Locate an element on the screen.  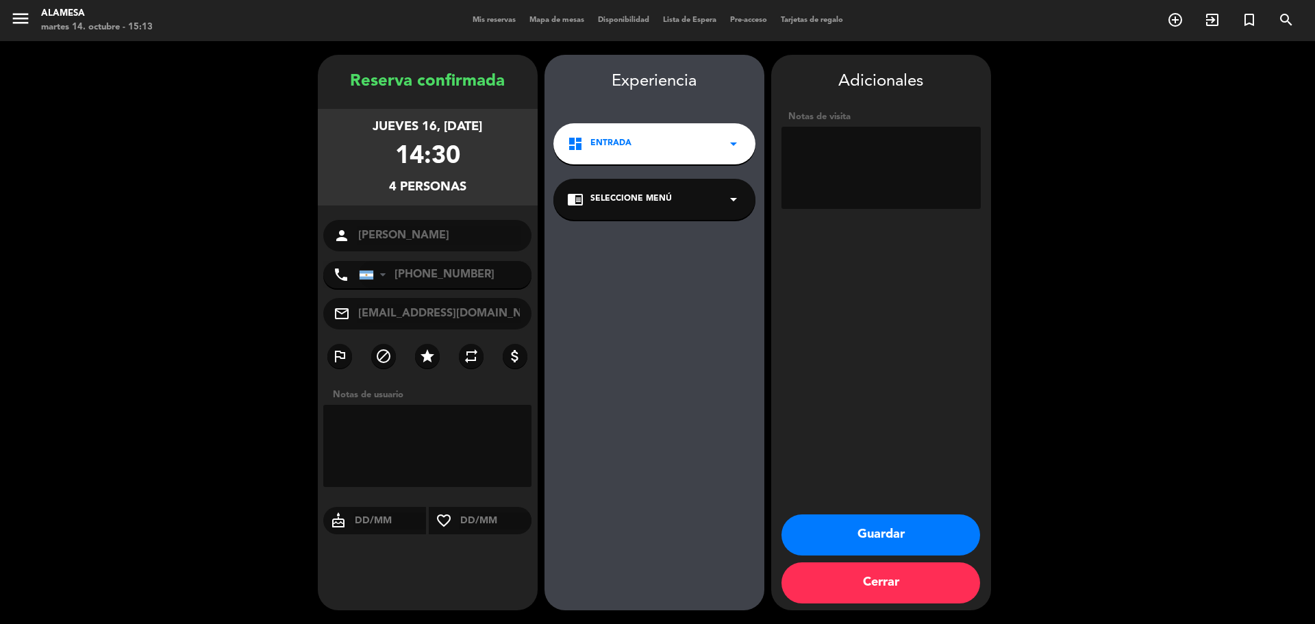
span: Entrada is located at coordinates (611, 144).